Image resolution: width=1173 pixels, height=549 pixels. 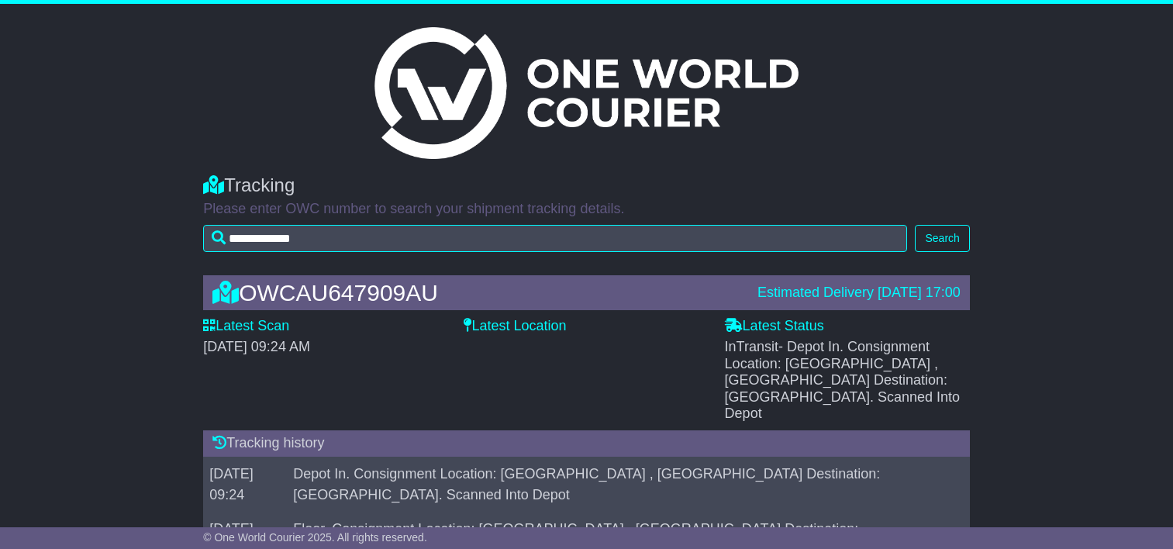 What do you see at coordinates (586, 209) in the screenshot?
I see `p: Please enter OWC number to search your shipment tracking details.` at bounding box center [586, 209].